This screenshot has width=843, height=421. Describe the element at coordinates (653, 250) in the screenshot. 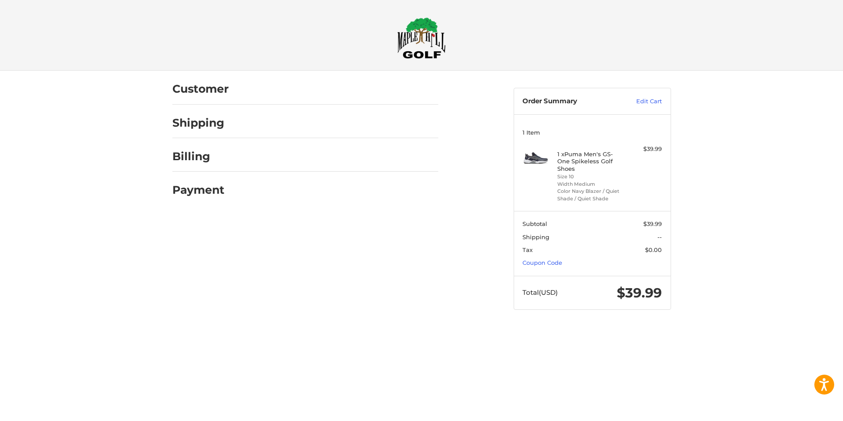

I see `span: $0.00` at that location.